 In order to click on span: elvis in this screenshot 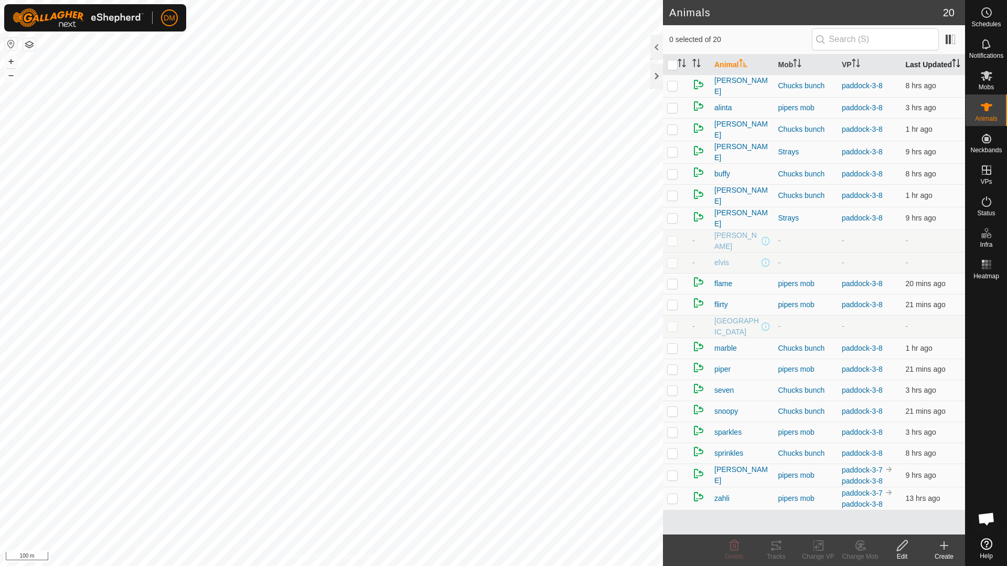, I will do `click(722, 262)`.